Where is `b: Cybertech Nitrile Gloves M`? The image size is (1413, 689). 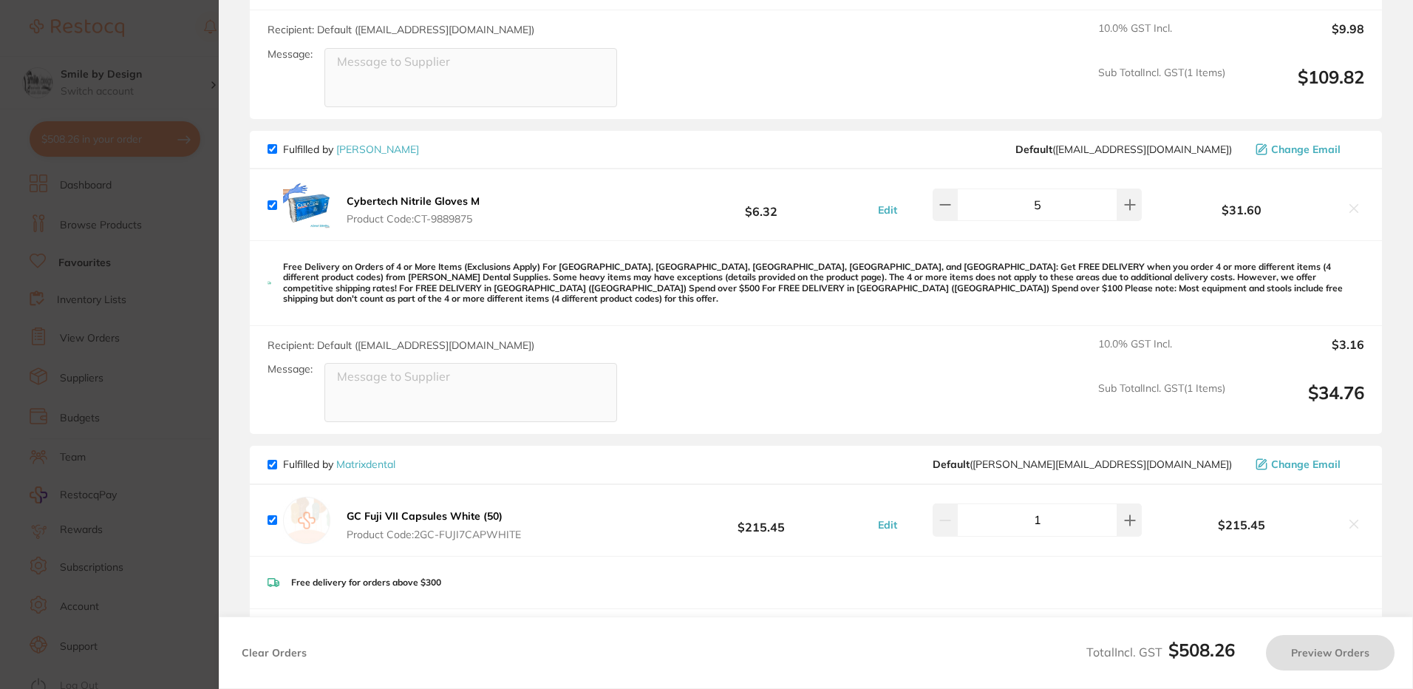 b: Cybertech Nitrile Gloves M is located at coordinates (413, 201).